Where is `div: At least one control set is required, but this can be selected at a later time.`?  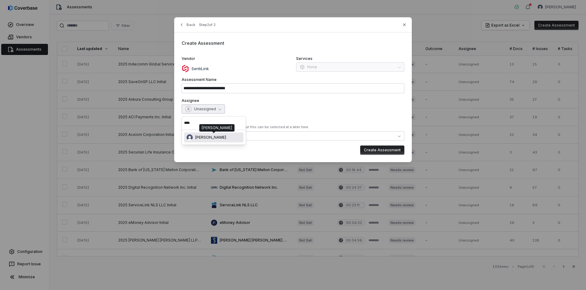 div: At least one control set is required, but this can be selected at a later time. is located at coordinates (293, 127).